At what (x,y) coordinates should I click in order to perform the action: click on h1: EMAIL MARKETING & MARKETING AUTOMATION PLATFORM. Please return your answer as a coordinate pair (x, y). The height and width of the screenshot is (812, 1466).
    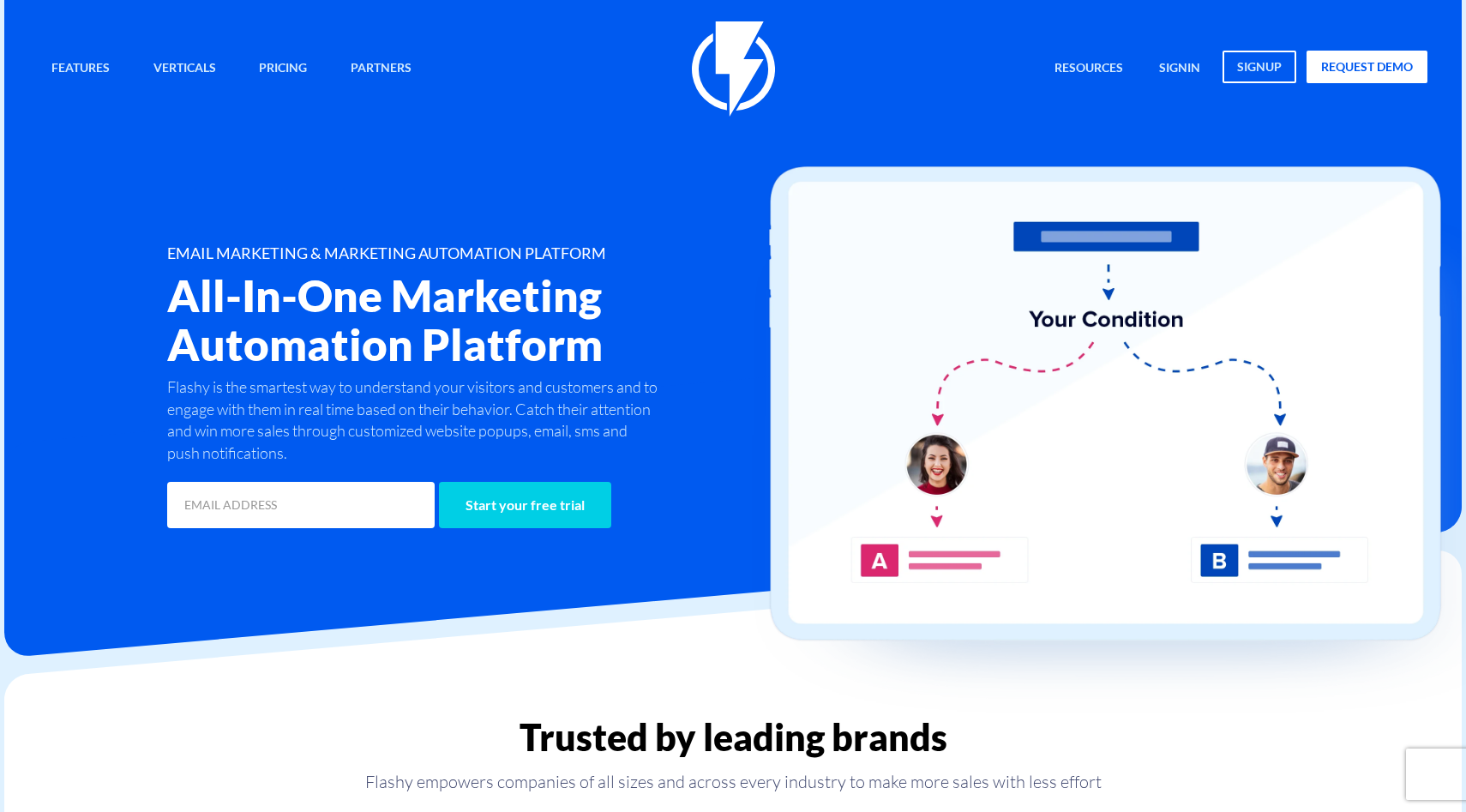
    Looking at the image, I should click on (501, 254).